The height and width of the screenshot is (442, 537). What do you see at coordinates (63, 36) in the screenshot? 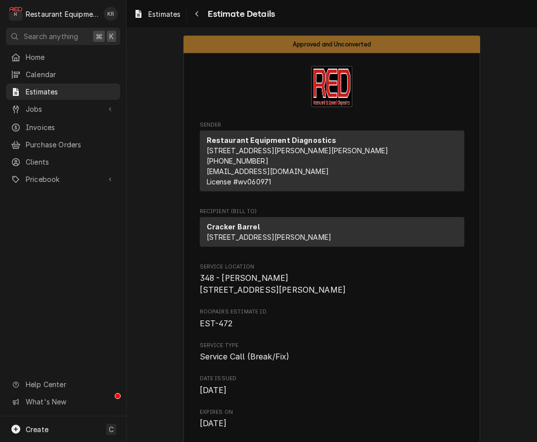
I see `button: Search anything⌘K` at bounding box center [63, 36].